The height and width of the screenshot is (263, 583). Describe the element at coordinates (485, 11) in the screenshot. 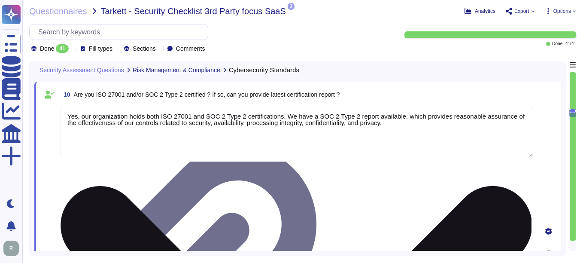

I see `span: Analytics` at that location.